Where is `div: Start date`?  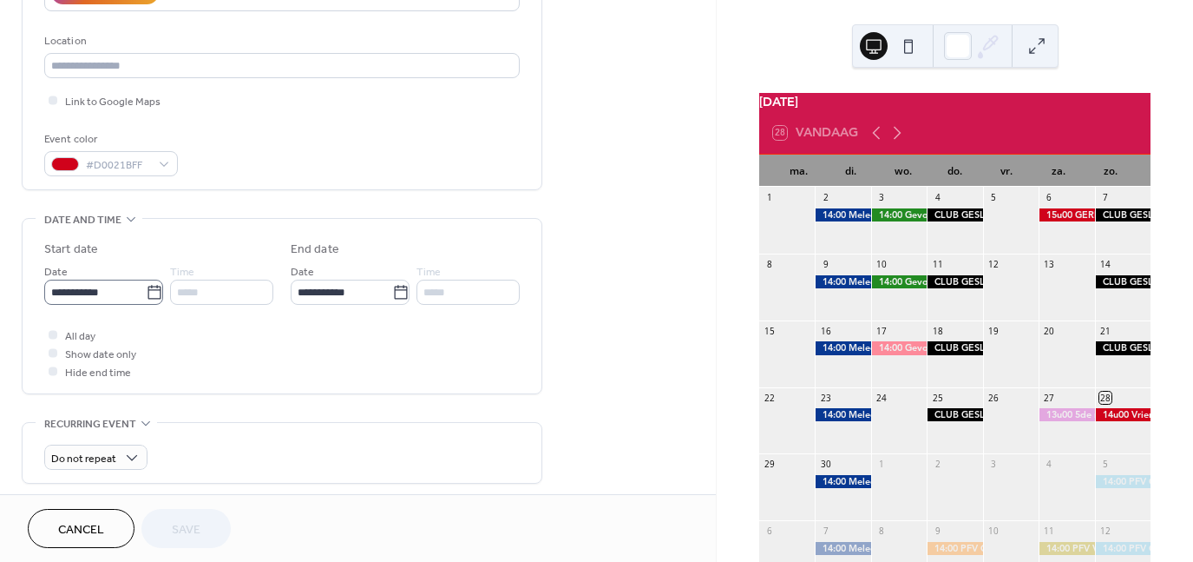 div: Start date is located at coordinates (71, 249).